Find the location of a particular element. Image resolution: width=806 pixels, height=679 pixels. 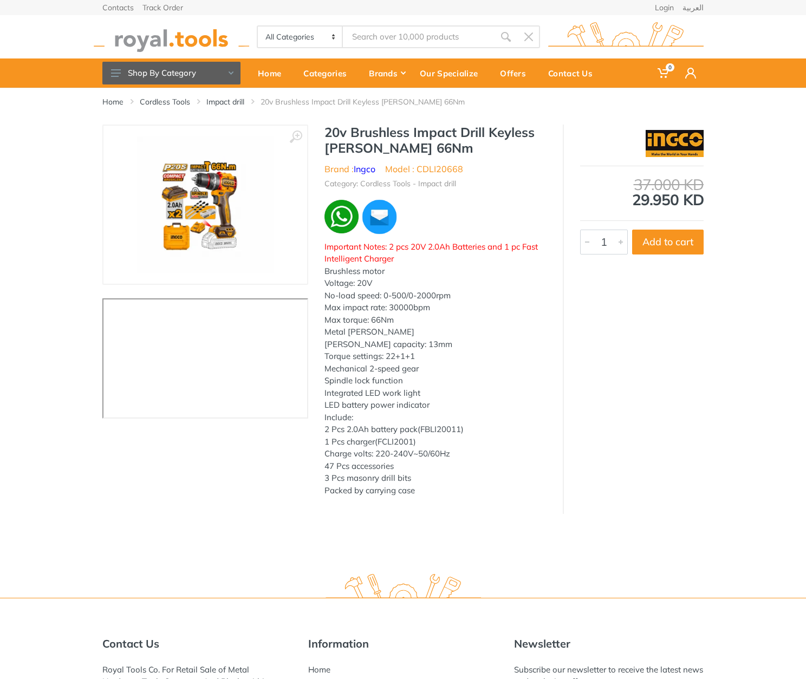

button: Shop By Category is located at coordinates (171, 73).